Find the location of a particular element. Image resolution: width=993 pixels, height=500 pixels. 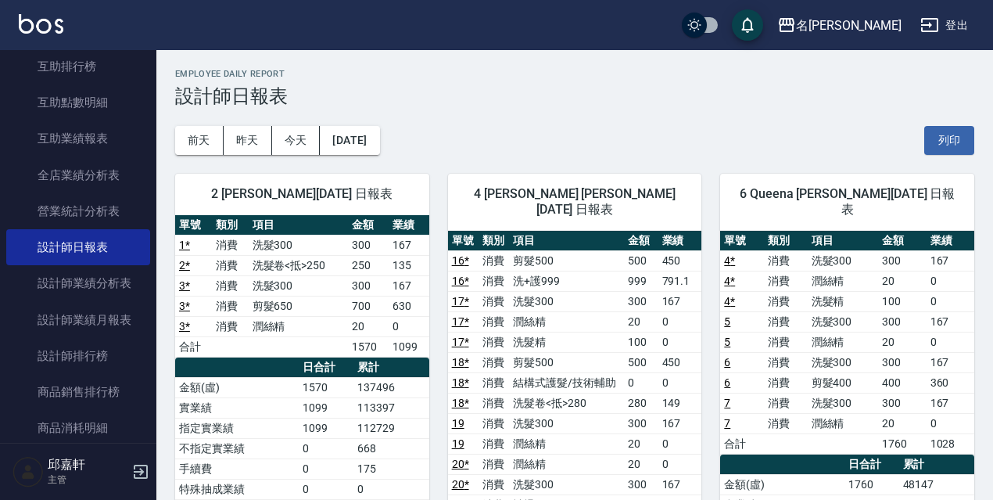

h5: 邱嘉軒 is located at coordinates (88, 465).